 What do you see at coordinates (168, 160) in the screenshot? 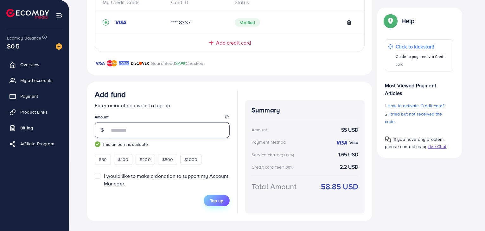
I see `span: $500` at bounding box center [168, 160].